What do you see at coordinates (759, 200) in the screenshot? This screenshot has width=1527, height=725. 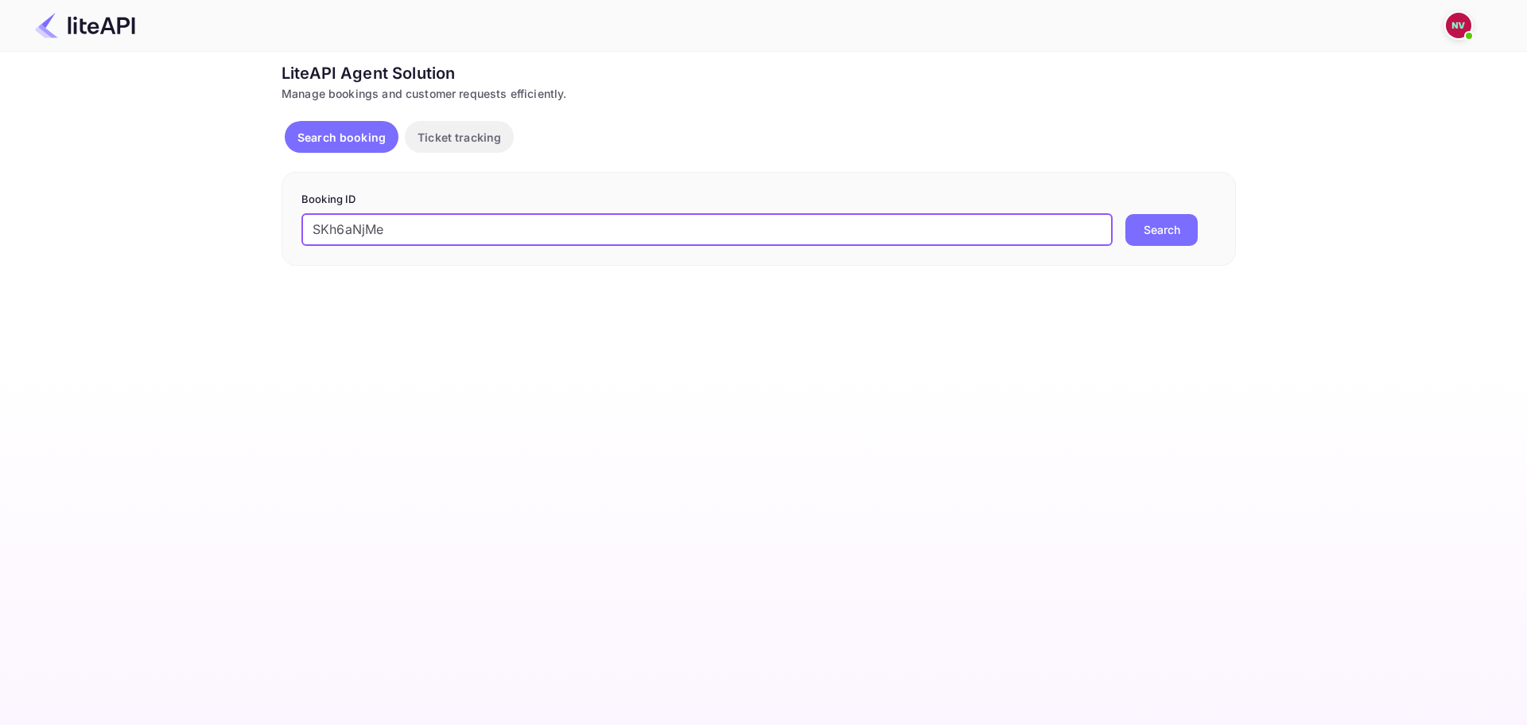 I see `p: Booking ID` at bounding box center [759, 200].